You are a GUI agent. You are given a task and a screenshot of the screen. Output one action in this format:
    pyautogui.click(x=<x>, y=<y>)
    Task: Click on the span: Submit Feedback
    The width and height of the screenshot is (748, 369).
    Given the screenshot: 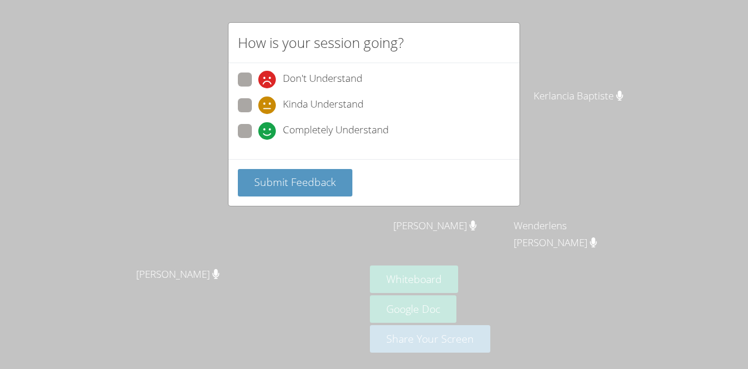 What is the action you would take?
    pyautogui.click(x=295, y=182)
    